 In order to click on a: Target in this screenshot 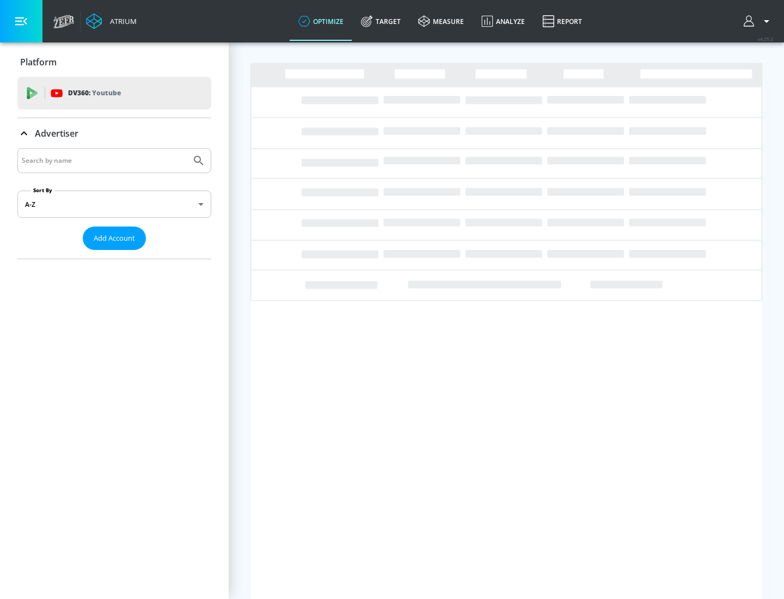, I will do `click(380, 21)`.